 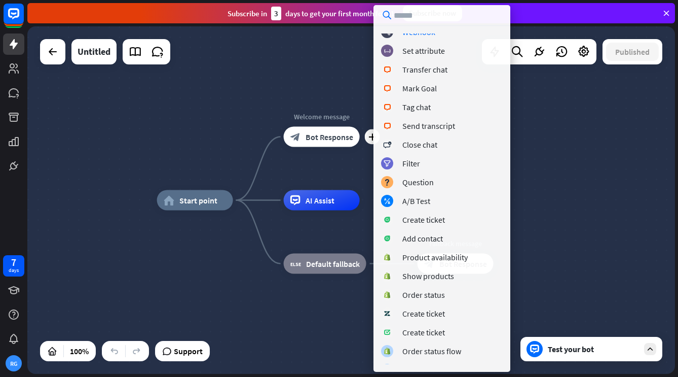 What do you see at coordinates (372, 137) in the screenshot?
I see `i: plus` at bounding box center [372, 137].